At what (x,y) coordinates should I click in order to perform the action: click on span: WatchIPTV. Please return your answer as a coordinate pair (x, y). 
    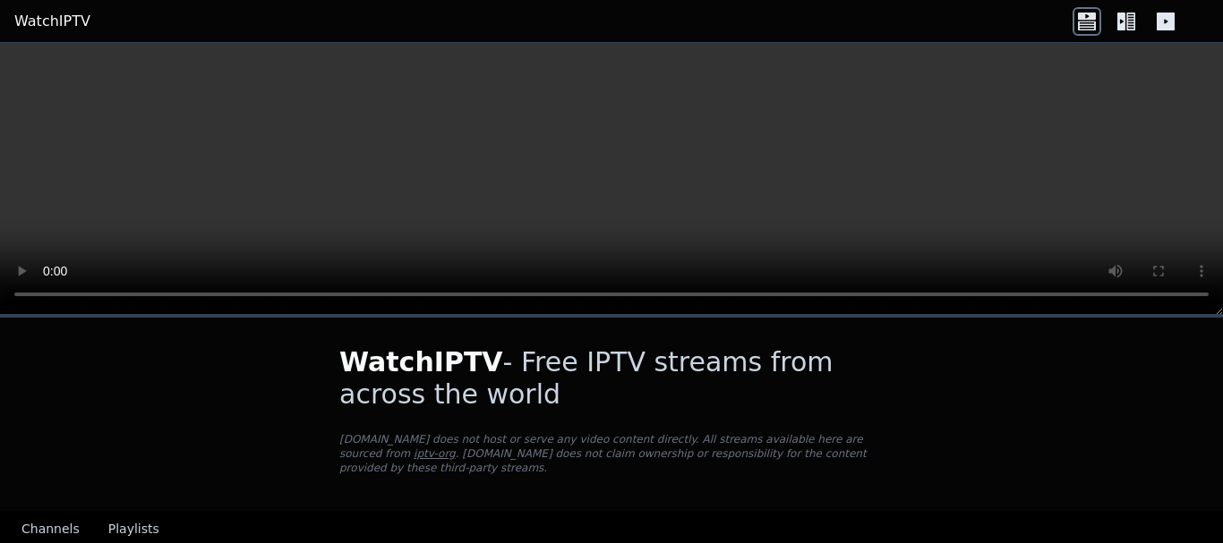
    Looking at the image, I should click on (421, 362).